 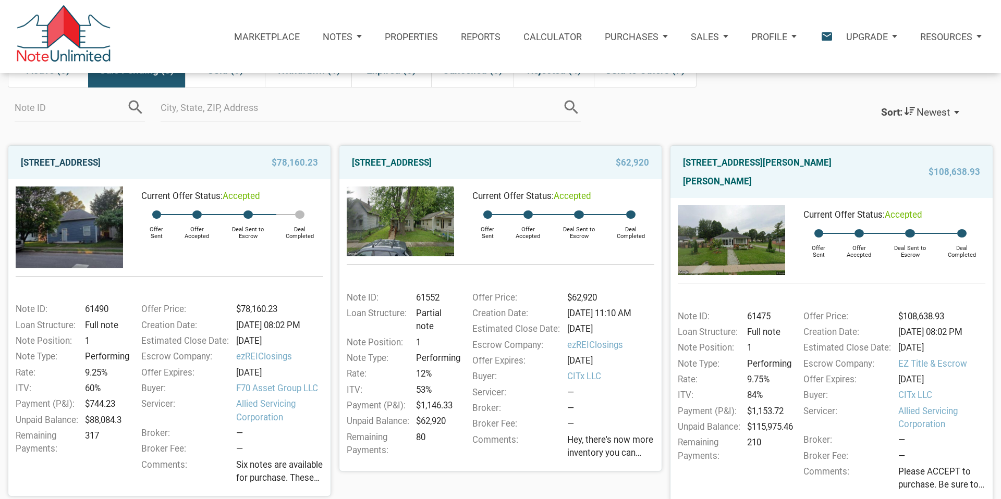 What do you see at coordinates (613, 345) in the screenshot?
I see `span: ezREIClosings` at bounding box center [613, 345].